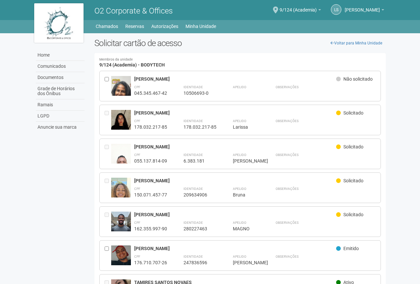 Image resolution: width=420 pixels, height=284 pixels. I want to click on a: 9/124 (Academia), so click(300, 11).